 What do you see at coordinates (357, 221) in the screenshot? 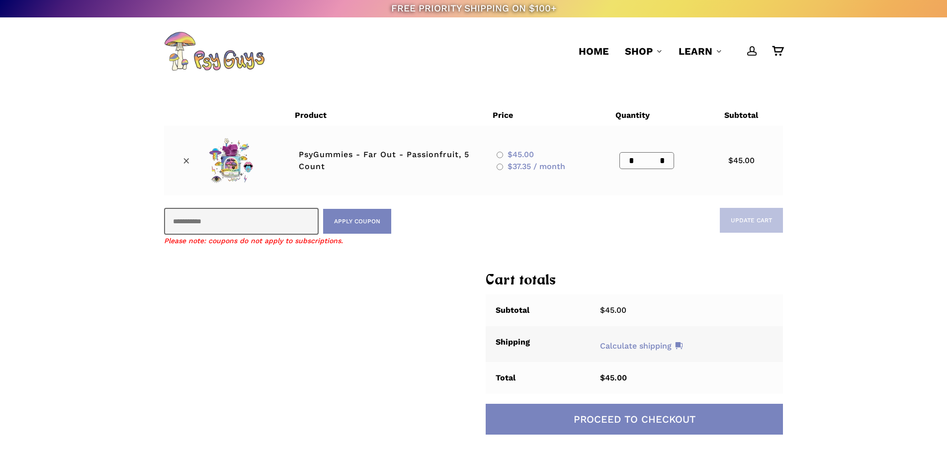
I see `button: Apply coupon` at bounding box center [357, 221].